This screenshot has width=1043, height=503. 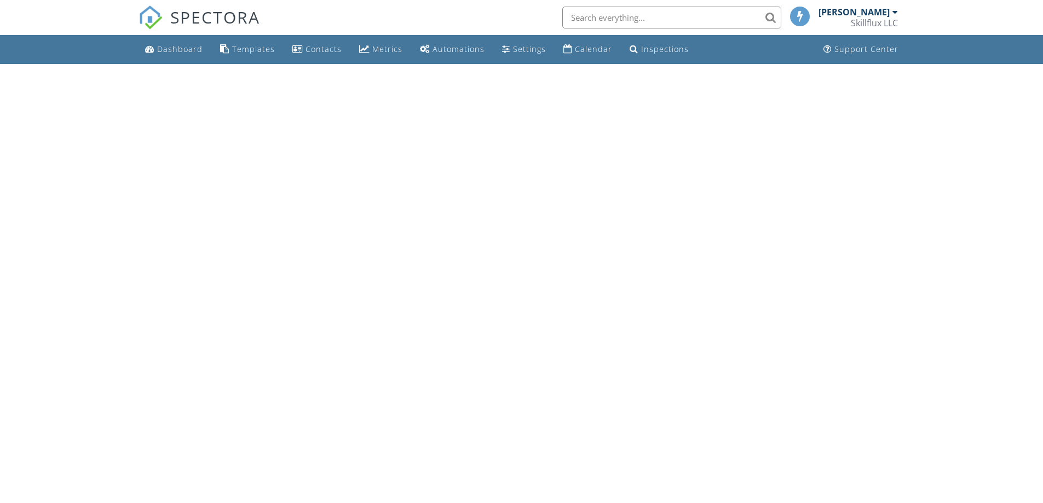 What do you see at coordinates (324, 49) in the screenshot?
I see `div: Contacts` at bounding box center [324, 49].